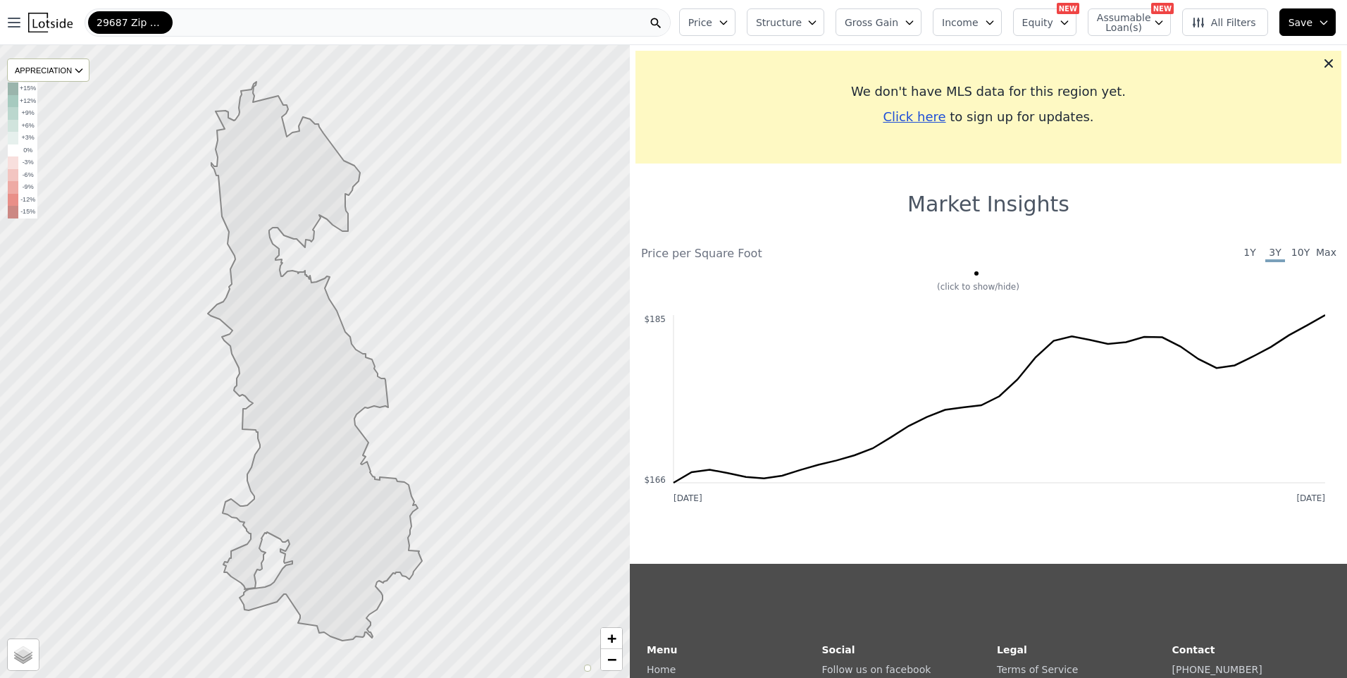 This screenshot has height=678, width=1347. What do you see at coordinates (786, 22) in the screenshot?
I see `button: Structure` at bounding box center [786, 22].